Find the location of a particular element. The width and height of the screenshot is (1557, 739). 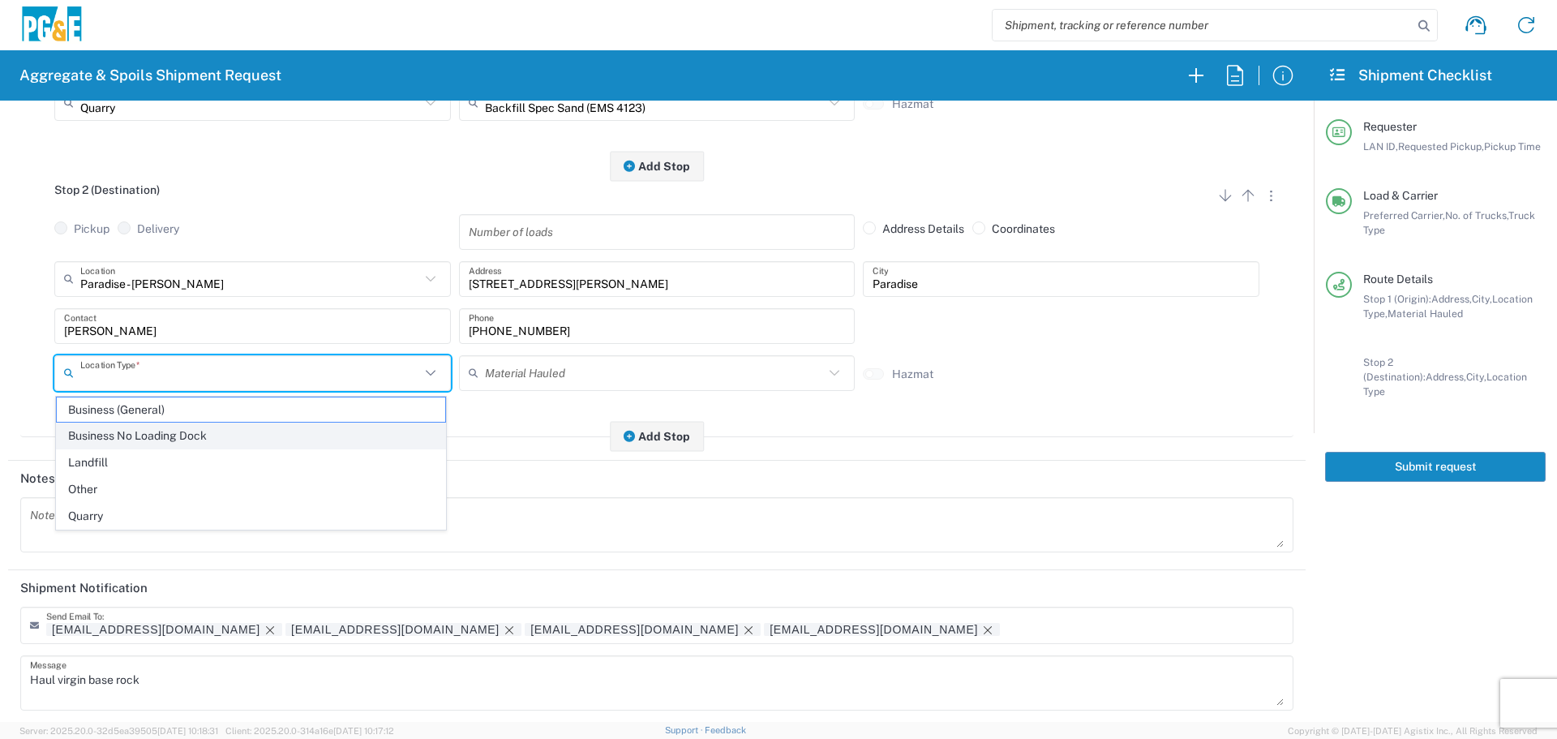

span: Stop 1 (Origin): is located at coordinates (1397, 298).